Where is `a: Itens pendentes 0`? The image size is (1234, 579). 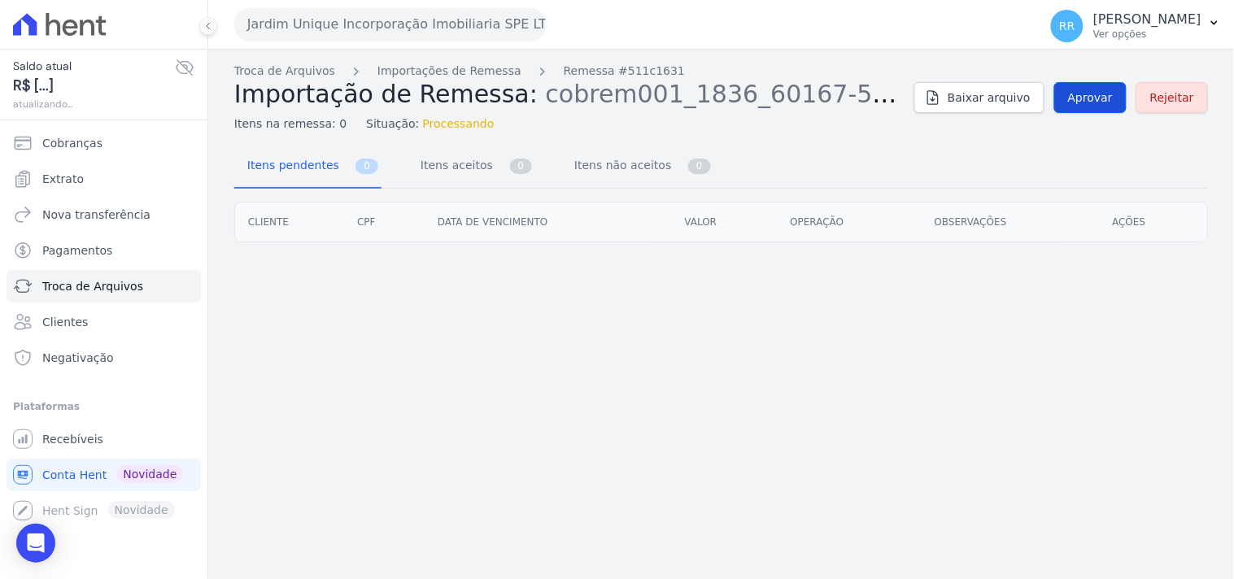 a: Itens pendentes 0 is located at coordinates (308, 167).